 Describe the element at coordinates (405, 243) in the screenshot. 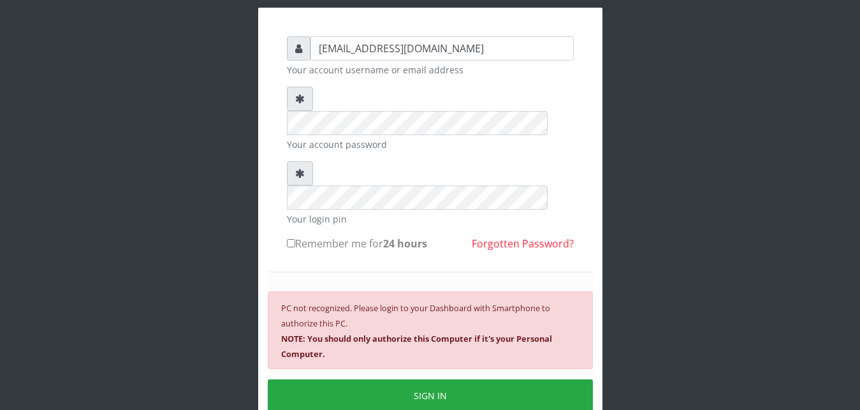

I see `b: 24 hours` at that location.